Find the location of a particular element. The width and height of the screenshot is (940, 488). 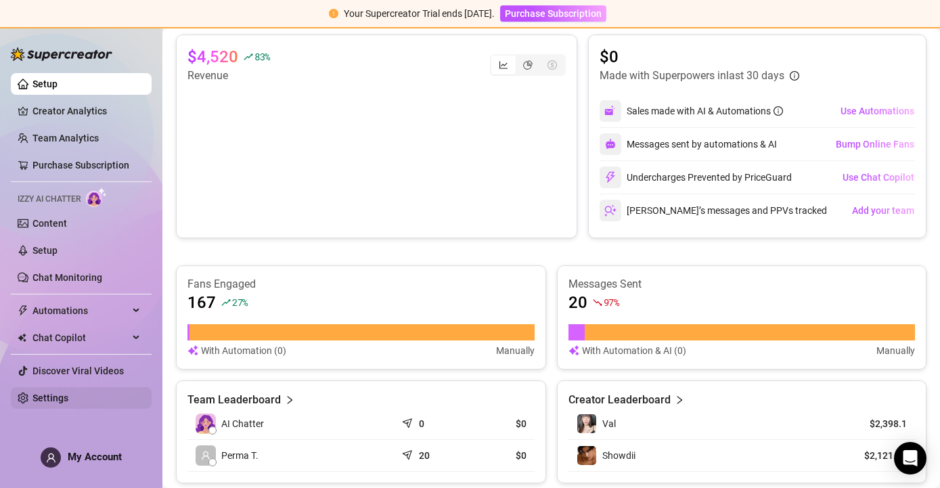

span: My Account is located at coordinates (95, 457).